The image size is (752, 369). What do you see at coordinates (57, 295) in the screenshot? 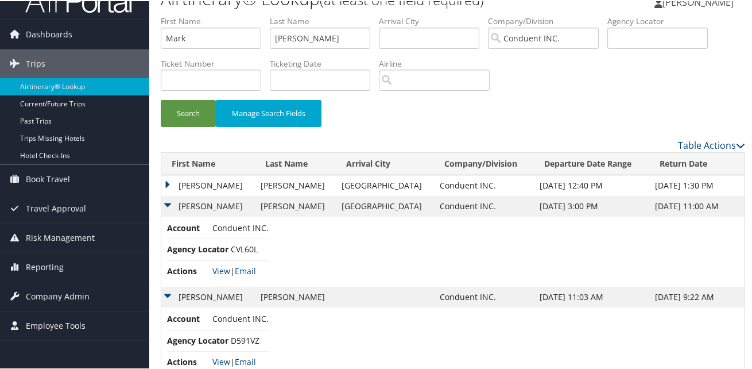
I see `span: Company Admin` at bounding box center [57, 295].